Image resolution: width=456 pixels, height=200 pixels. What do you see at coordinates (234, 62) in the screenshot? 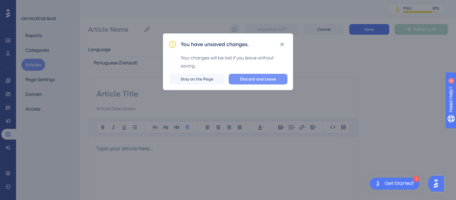
I see `div: Your changes will be lost if you leave without saving.` at bounding box center [234, 62].